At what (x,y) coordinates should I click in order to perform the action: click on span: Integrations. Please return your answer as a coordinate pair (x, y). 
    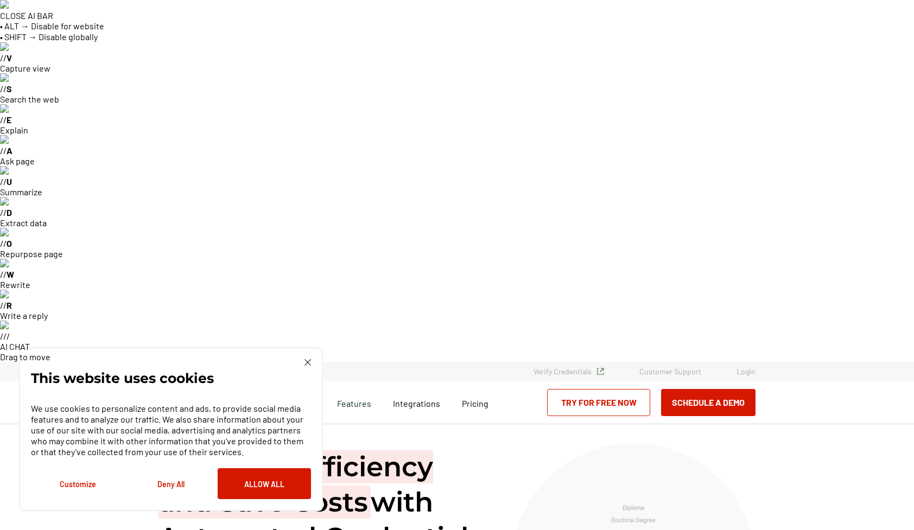
    Looking at the image, I should click on (416, 403).